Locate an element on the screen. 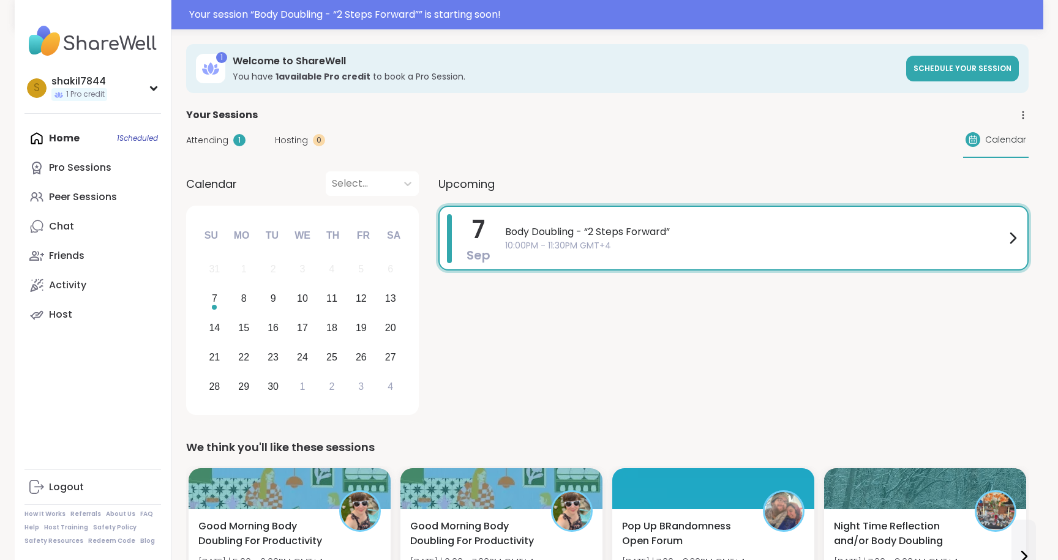  div: Tu is located at coordinates (272, 236).